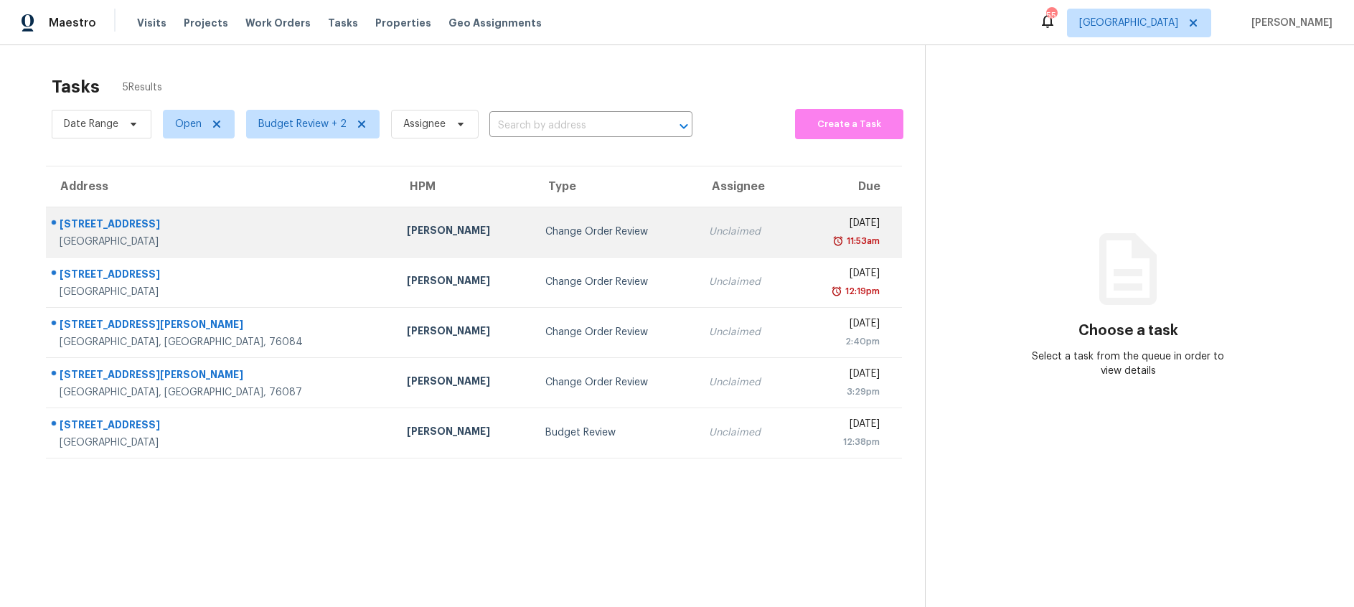 The width and height of the screenshot is (1354, 607). What do you see at coordinates (746, 187) in the screenshot?
I see `th: Assignee` at bounding box center [746, 187].